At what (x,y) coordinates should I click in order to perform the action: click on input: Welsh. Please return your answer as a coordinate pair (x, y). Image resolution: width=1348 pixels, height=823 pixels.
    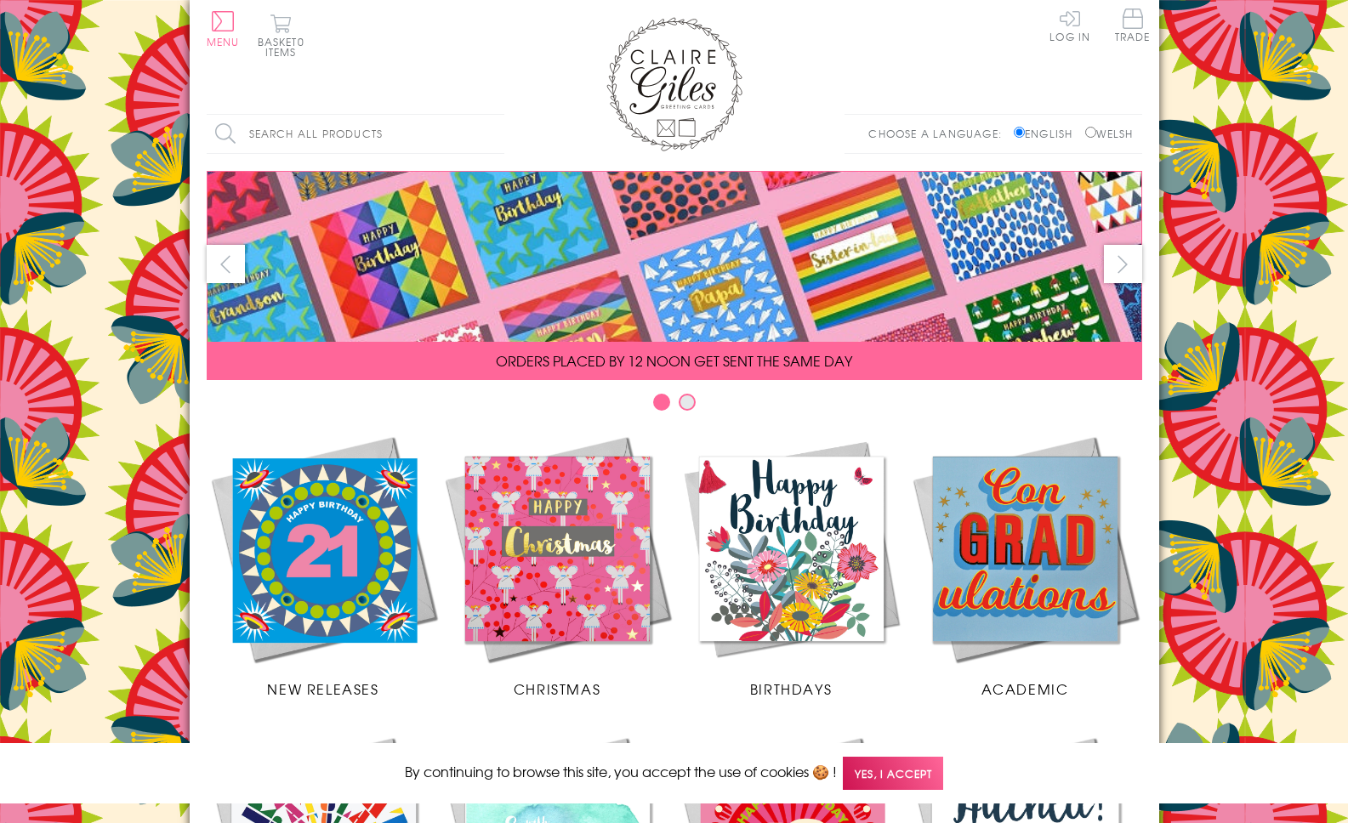
    Looking at the image, I should click on (1090, 132).